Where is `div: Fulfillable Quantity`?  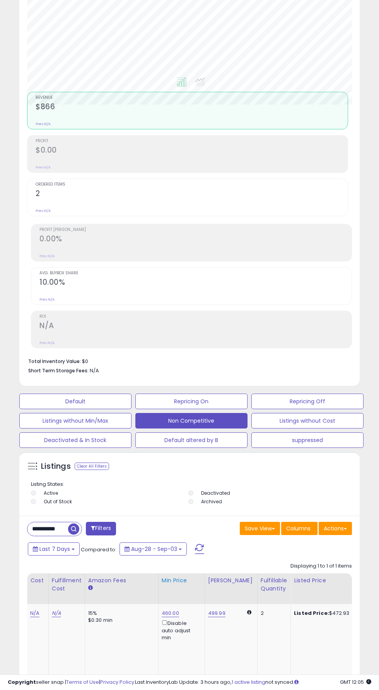 div: Fulfillable Quantity is located at coordinates (274, 584).